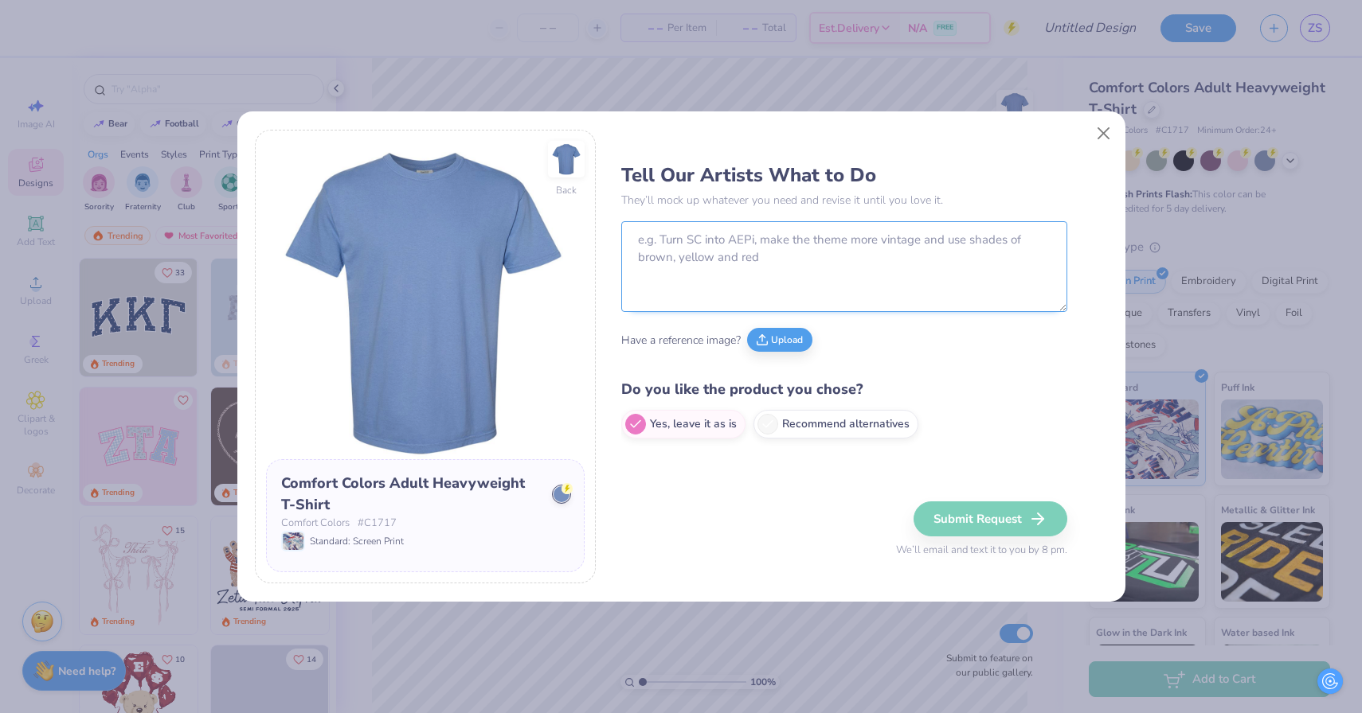 Image resolution: width=1362 pixels, height=713 pixels. I want to click on button: Upload, so click(780, 340).